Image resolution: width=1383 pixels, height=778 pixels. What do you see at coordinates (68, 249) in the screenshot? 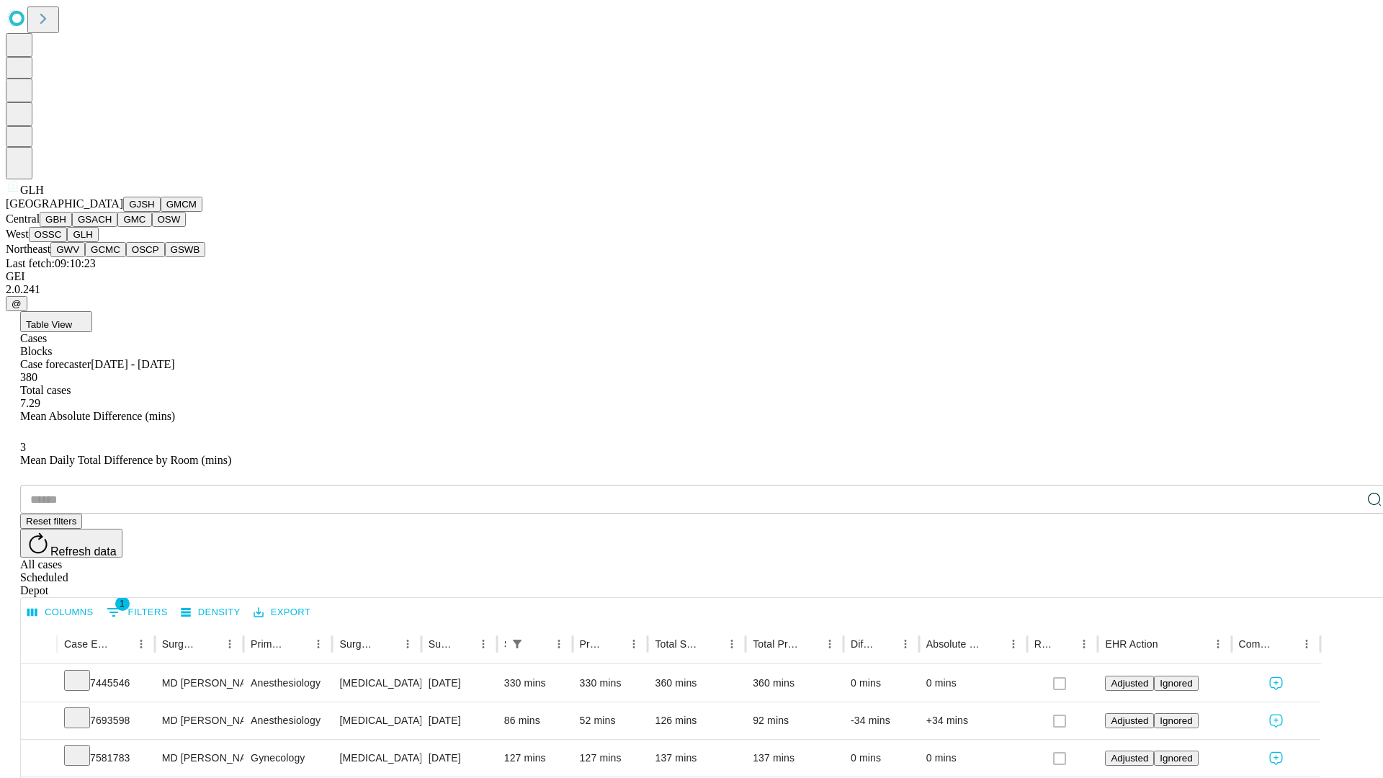
I see `button: GWV` at bounding box center [68, 249].